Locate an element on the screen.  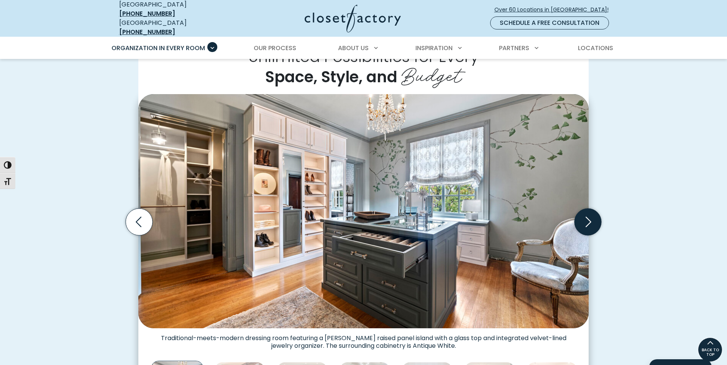
a: BACK TO TOP is located at coordinates (710, 350).